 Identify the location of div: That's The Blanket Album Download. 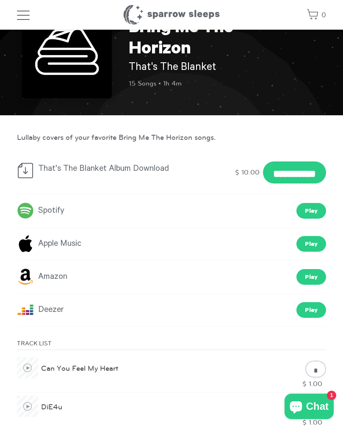
(97, 170).